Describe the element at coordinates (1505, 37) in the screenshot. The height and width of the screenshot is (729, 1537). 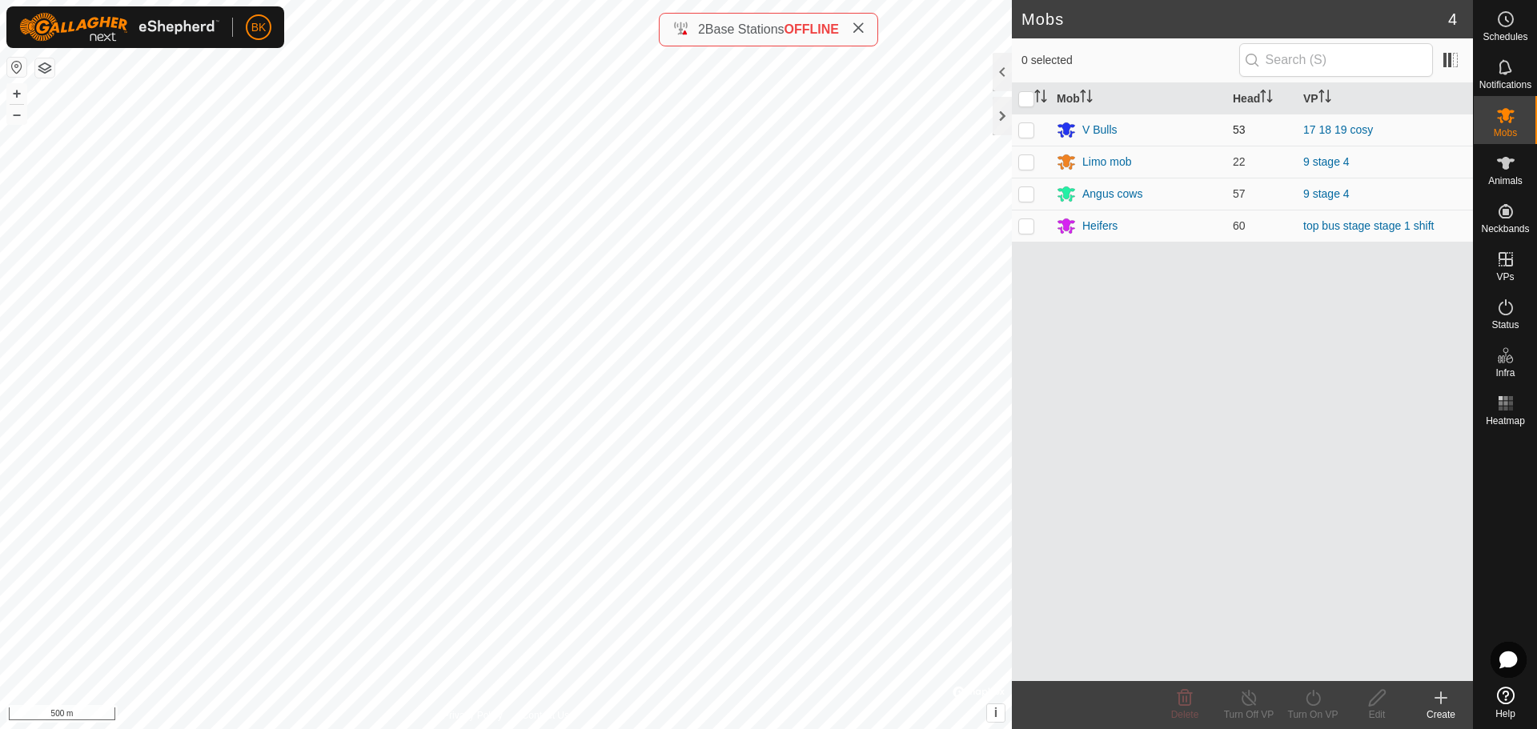
I see `span: Schedules` at that location.